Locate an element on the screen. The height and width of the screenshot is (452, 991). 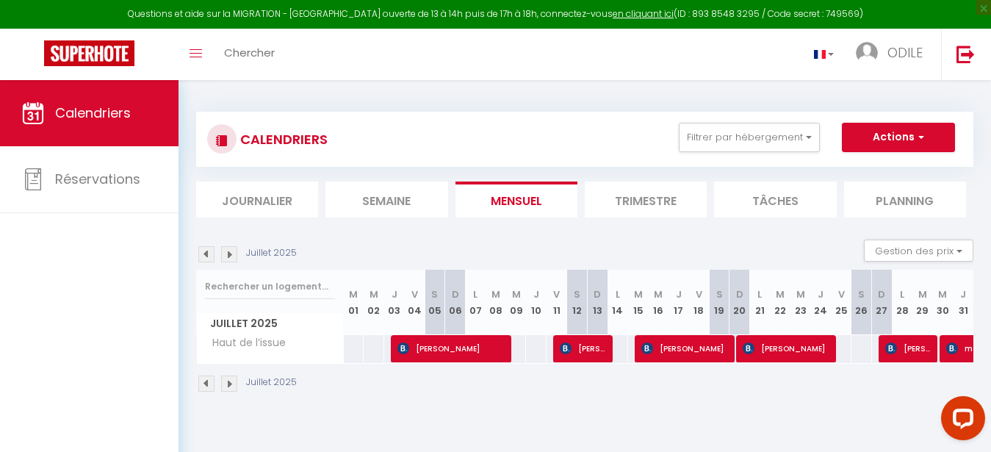
span: Réservations is located at coordinates (98, 179).